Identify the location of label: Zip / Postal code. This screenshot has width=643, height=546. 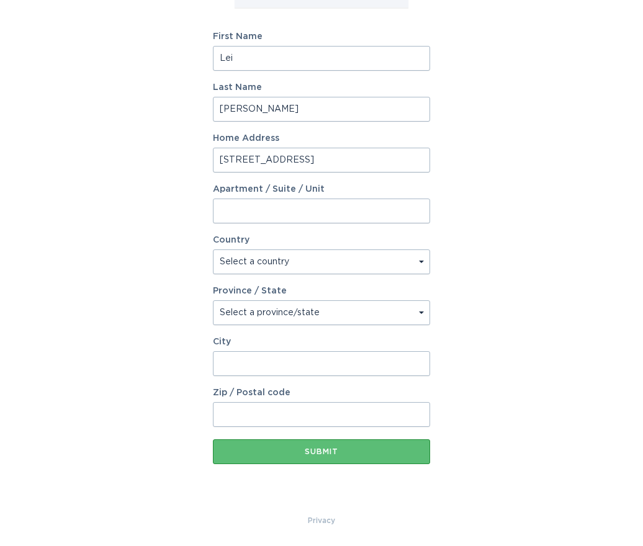
(322, 393).